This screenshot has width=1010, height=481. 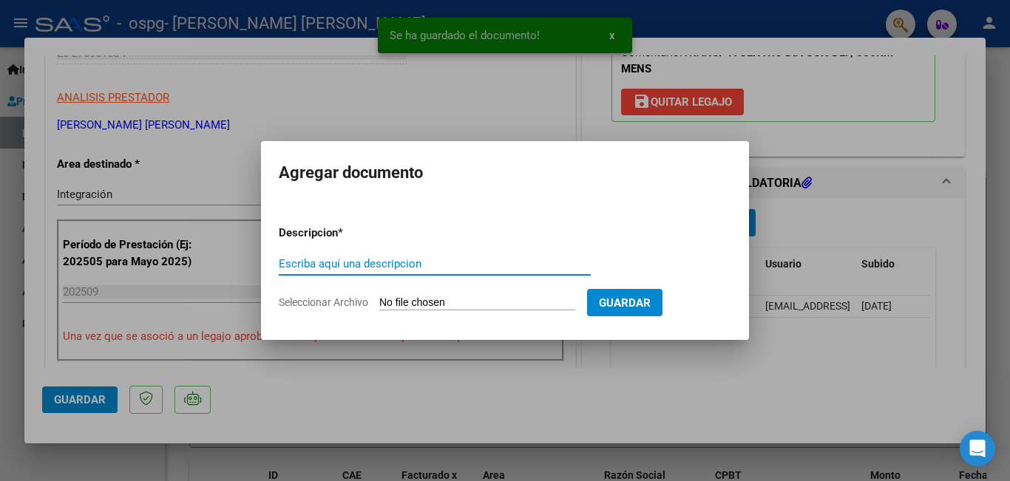 What do you see at coordinates (323, 303) in the screenshot?
I see `span: Seleccionar Archivo` at bounding box center [323, 303].